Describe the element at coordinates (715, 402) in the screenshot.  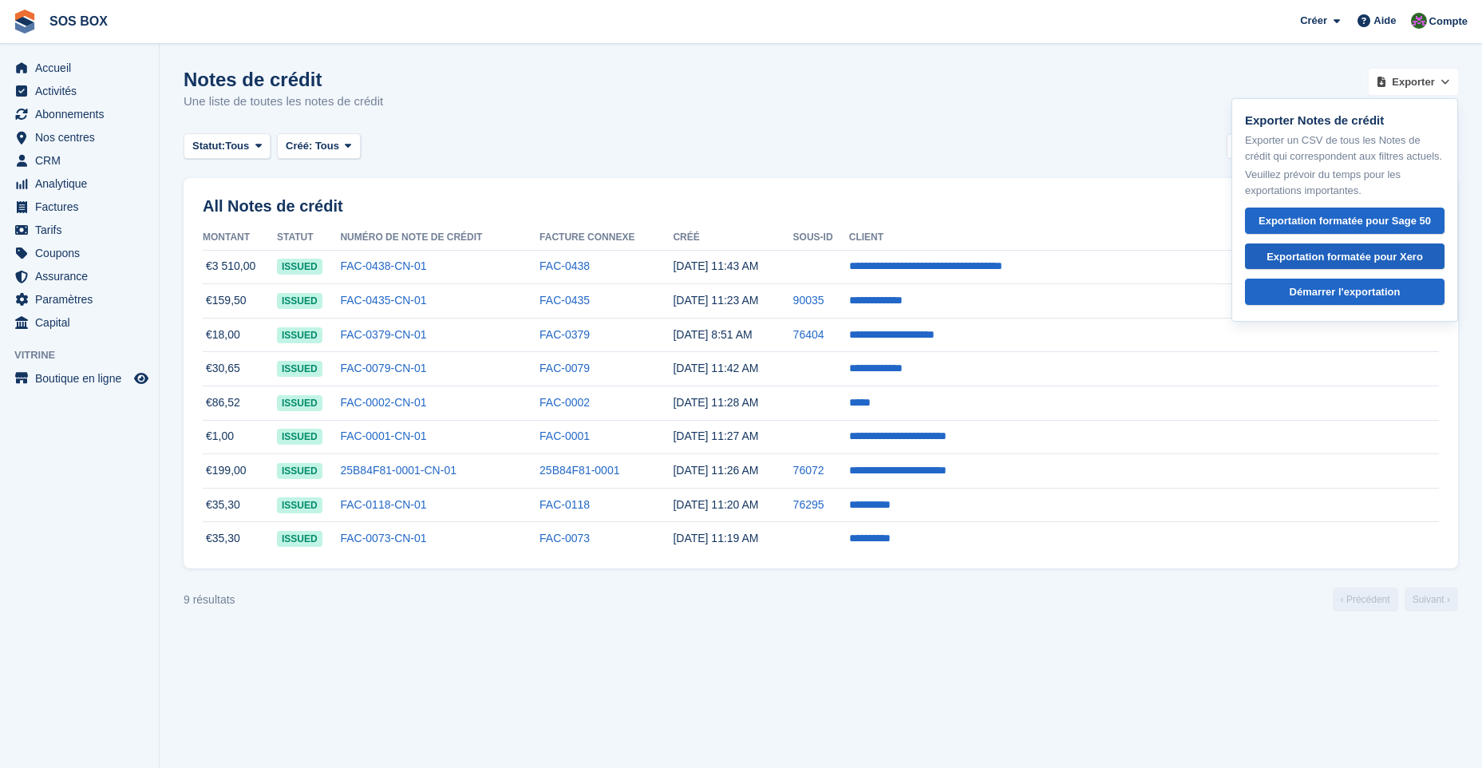
I see `time: 2025-05-26 09:28:21 UTC` at that location.